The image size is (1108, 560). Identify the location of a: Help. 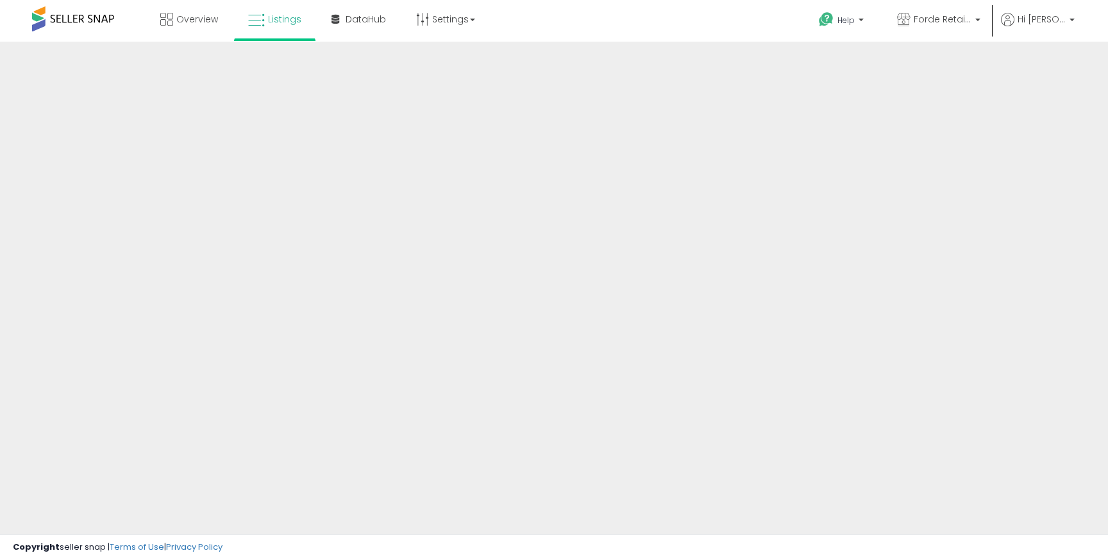
(843, 22).